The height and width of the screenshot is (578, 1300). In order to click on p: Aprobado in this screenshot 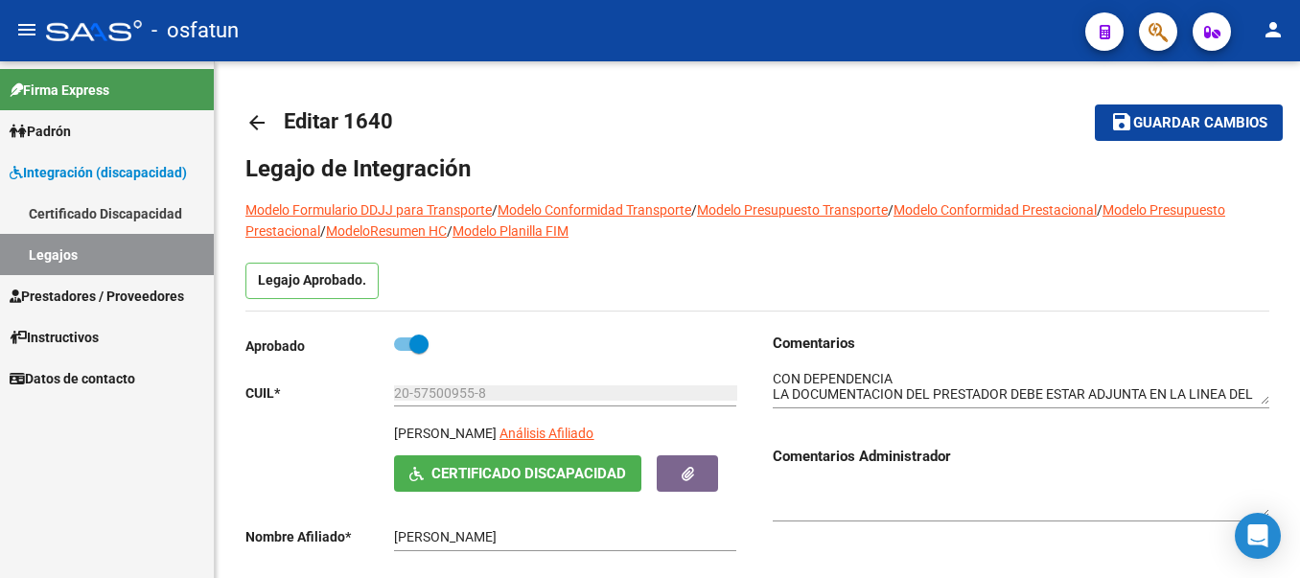, I will do `click(319, 346)`.